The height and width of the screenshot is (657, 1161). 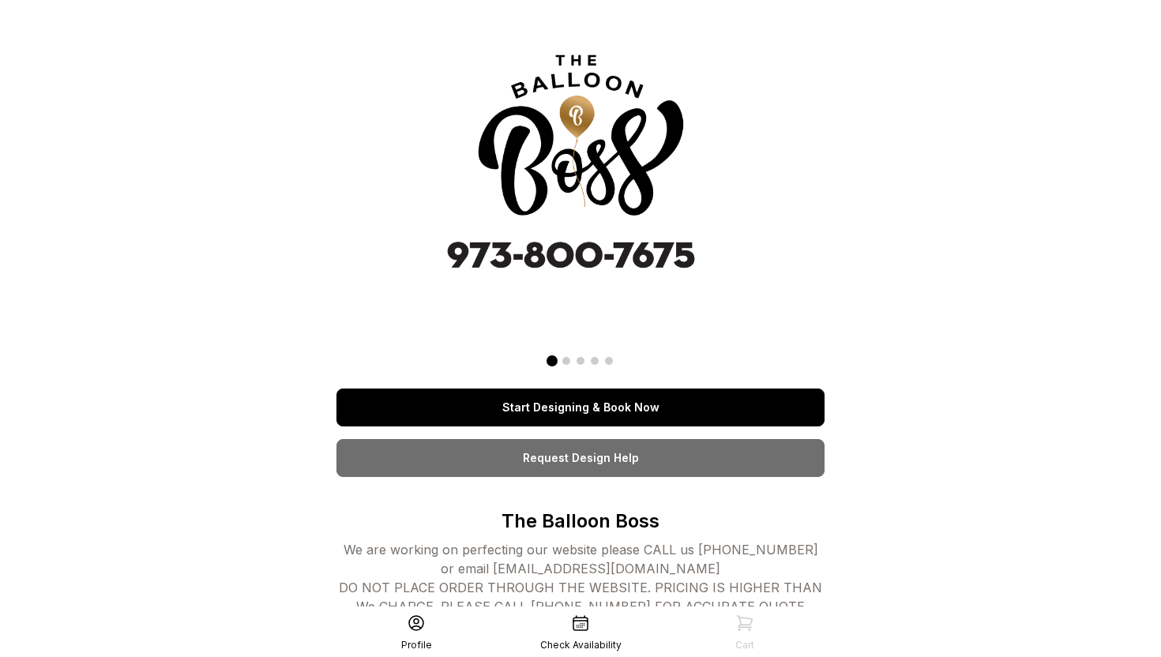 What do you see at coordinates (580, 645) in the screenshot?
I see `div: Check Availability` at bounding box center [580, 645].